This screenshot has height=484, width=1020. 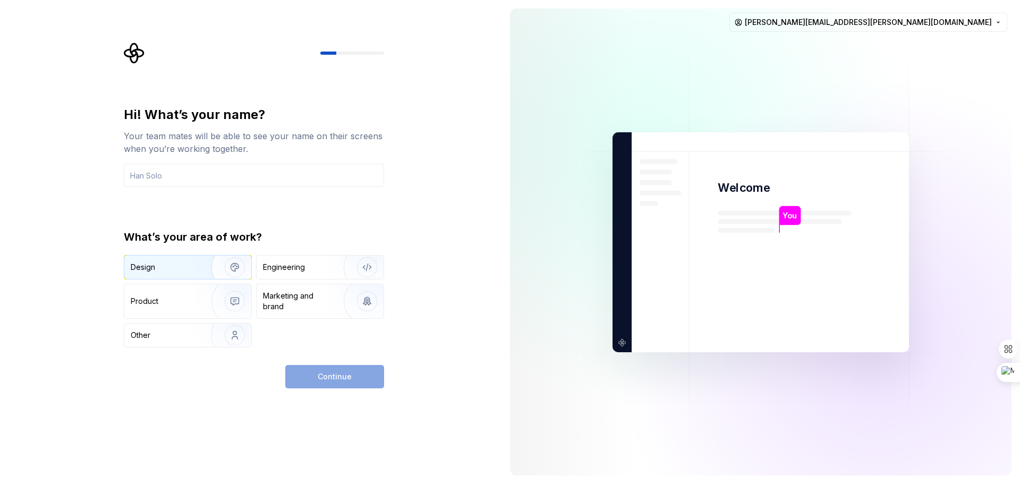 What do you see at coordinates (254, 115) in the screenshot?
I see `div: Hi! What’s your name?` at bounding box center [254, 115].